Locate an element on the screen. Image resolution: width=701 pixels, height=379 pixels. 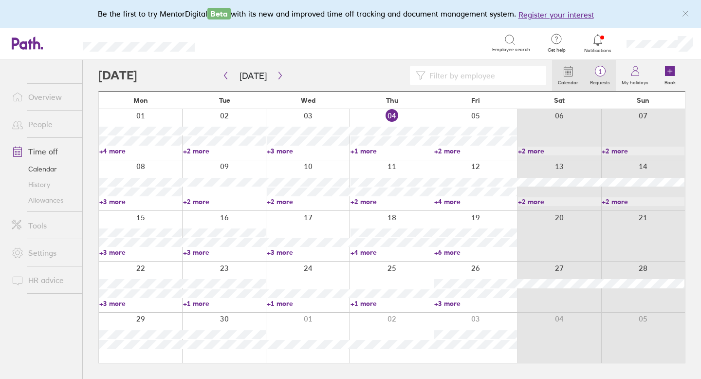
a: History is located at coordinates (43, 185).